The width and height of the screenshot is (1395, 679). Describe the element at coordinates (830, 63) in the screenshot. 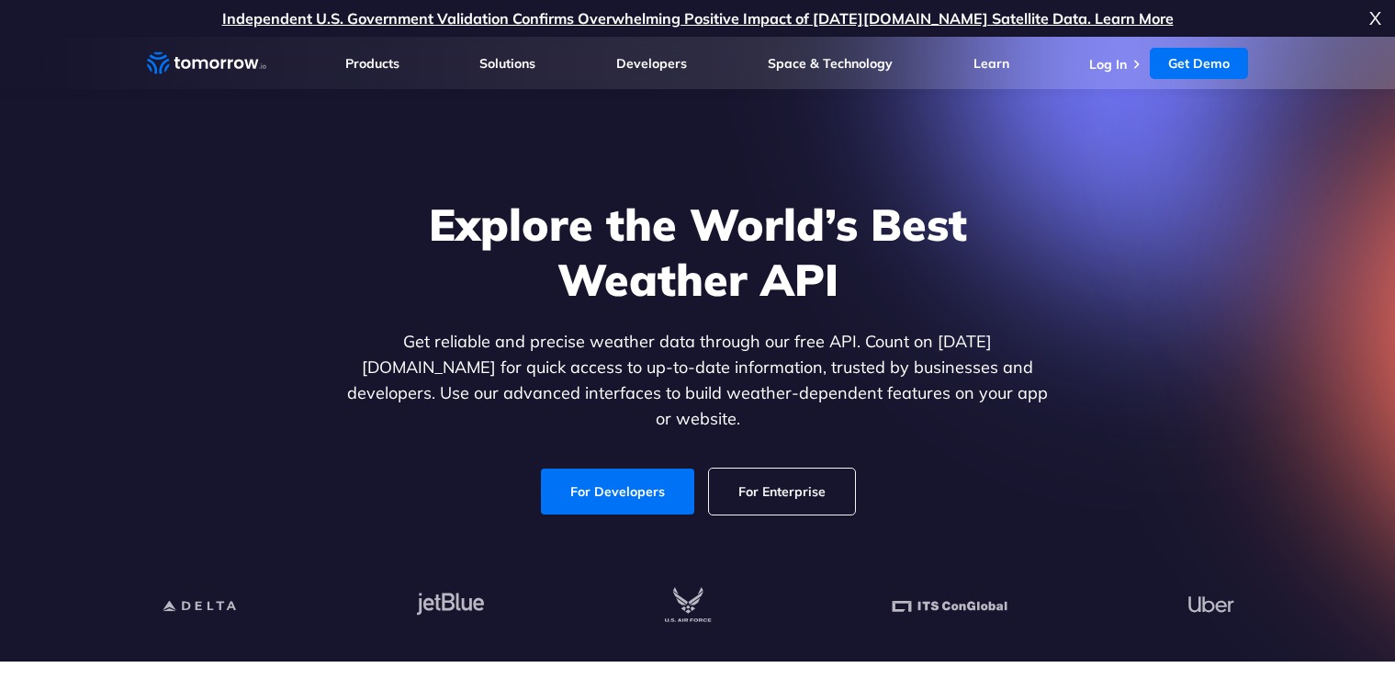

I see `a: Space & Technology` at that location.